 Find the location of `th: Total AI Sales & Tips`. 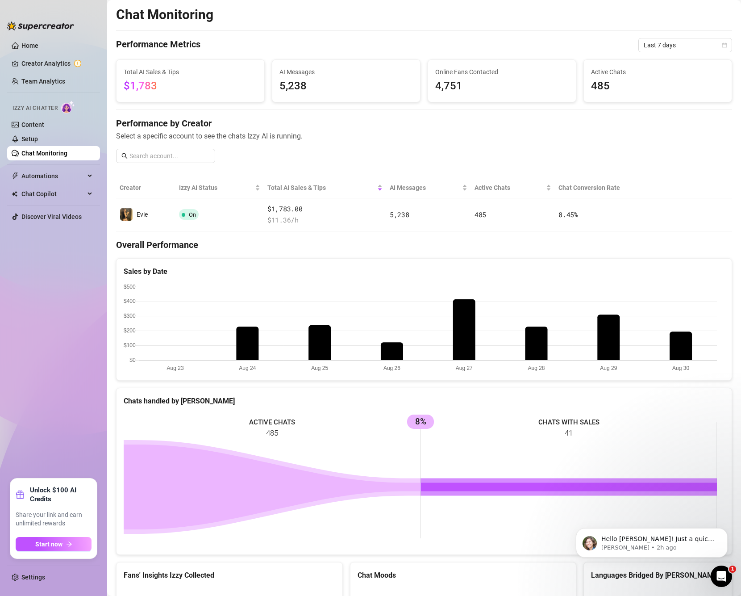

th: Total AI Sales & Tips is located at coordinates (325, 188).